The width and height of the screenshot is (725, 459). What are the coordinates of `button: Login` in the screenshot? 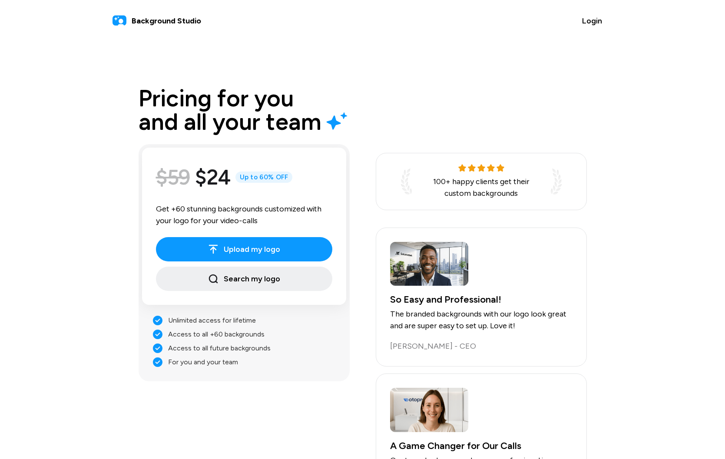 It's located at (592, 21).